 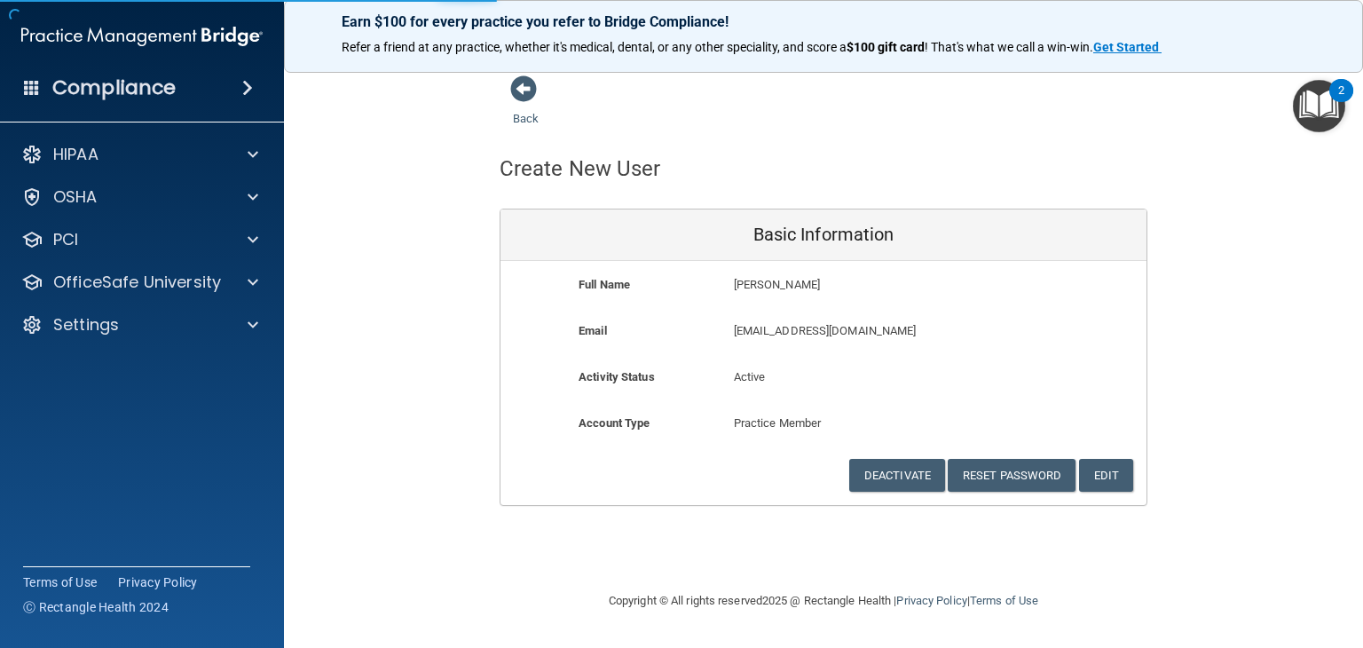 What do you see at coordinates (139, 325) in the screenshot?
I see `a: Settings` at bounding box center [139, 325].